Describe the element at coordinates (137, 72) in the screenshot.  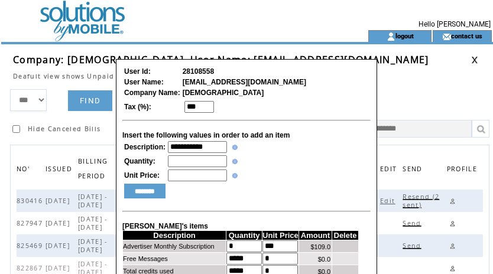
I see `span: User Id:` at that location.